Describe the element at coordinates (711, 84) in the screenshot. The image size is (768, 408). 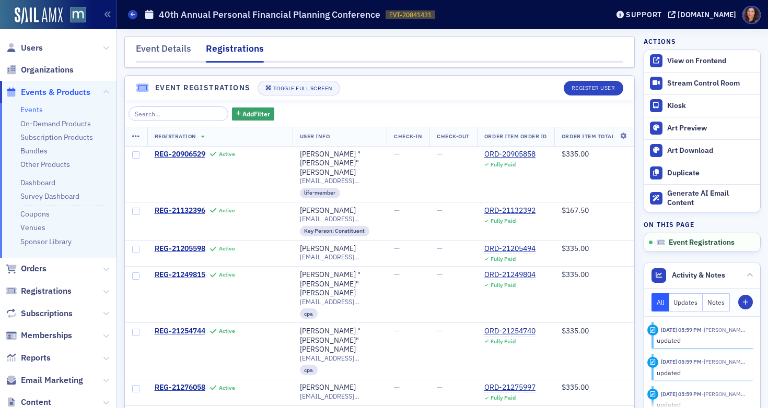
I see `div: Stream Control Room` at that location.